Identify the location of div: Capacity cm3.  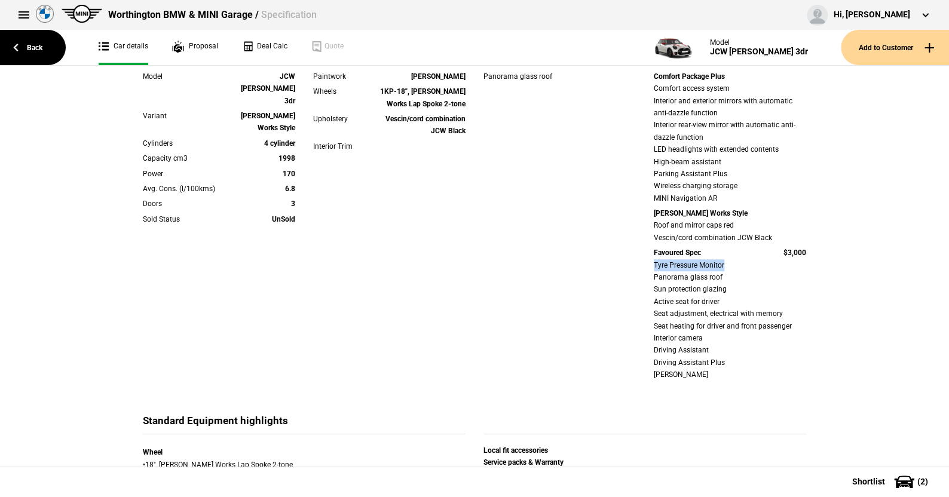
(188, 158).